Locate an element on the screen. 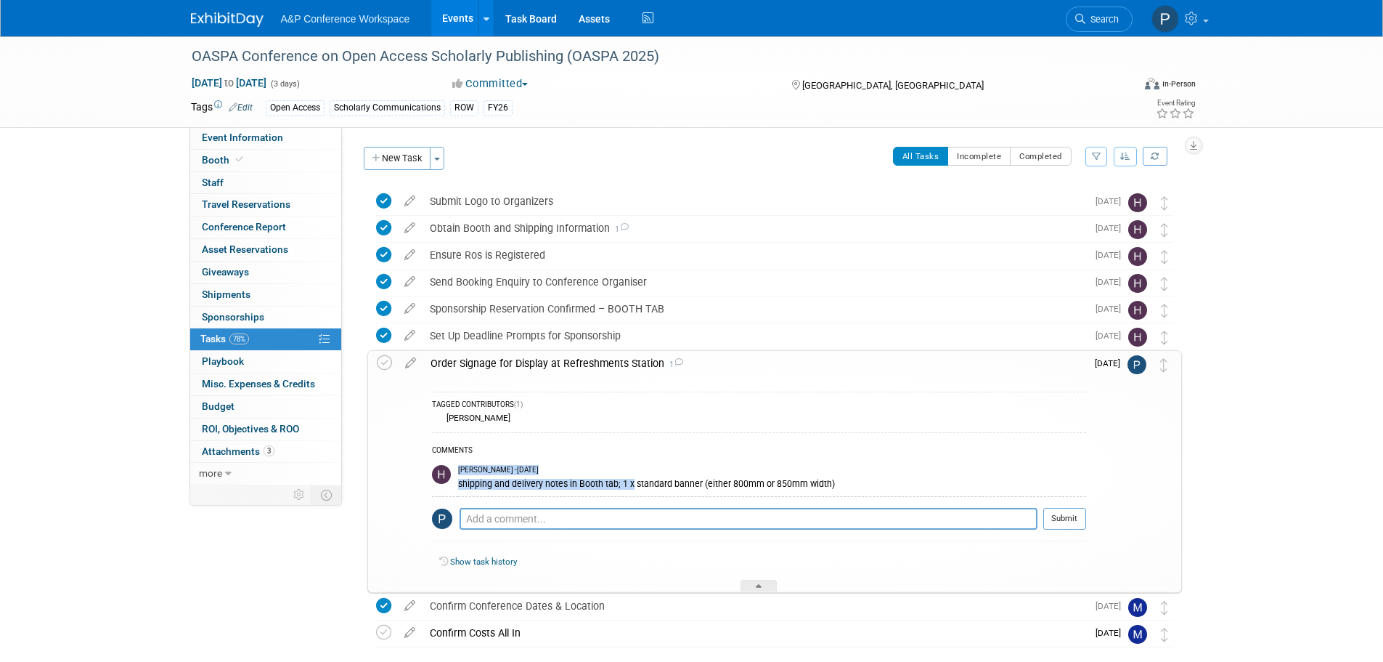 The image size is (1383, 662). span: Asset Reservations is located at coordinates (245, 249).